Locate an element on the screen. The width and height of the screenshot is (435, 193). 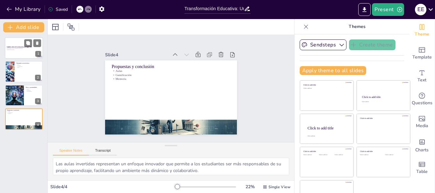
button: Add slide is located at coordinates (24, 27).